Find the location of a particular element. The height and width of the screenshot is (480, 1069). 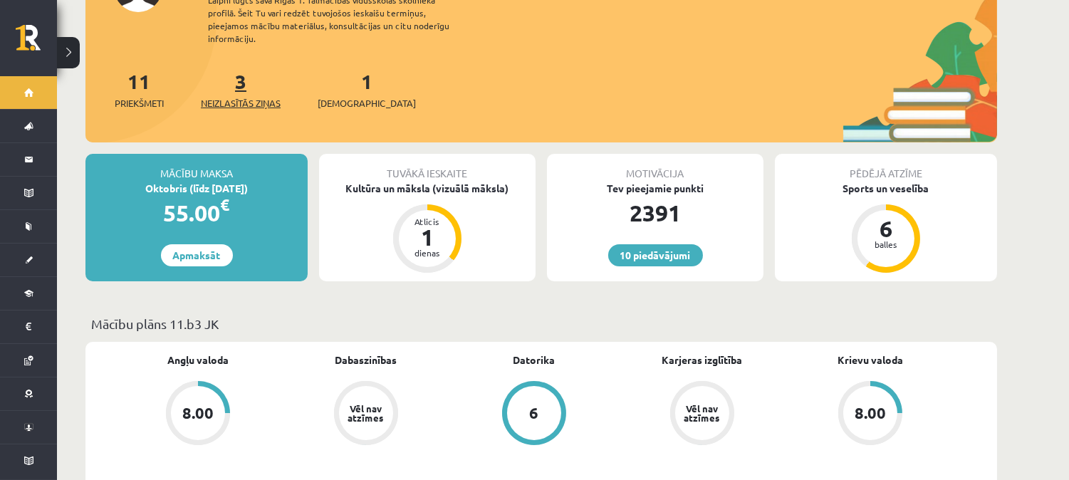

a: Sports un veselība 6 balles is located at coordinates (886, 228).